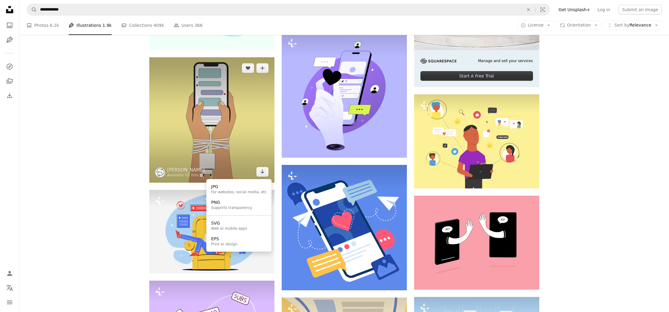 The image size is (669, 312). Describe the element at coordinates (229, 223) in the screenshot. I see `div: SVG` at that location.